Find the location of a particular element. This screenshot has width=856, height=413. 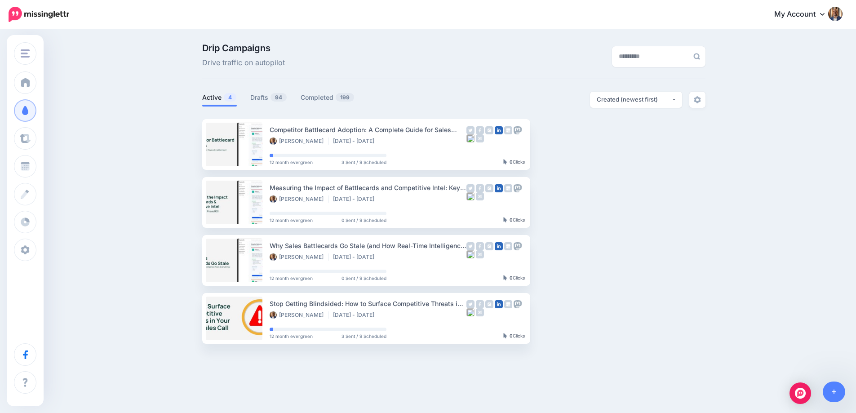

span: 94 is located at coordinates (279, 97).